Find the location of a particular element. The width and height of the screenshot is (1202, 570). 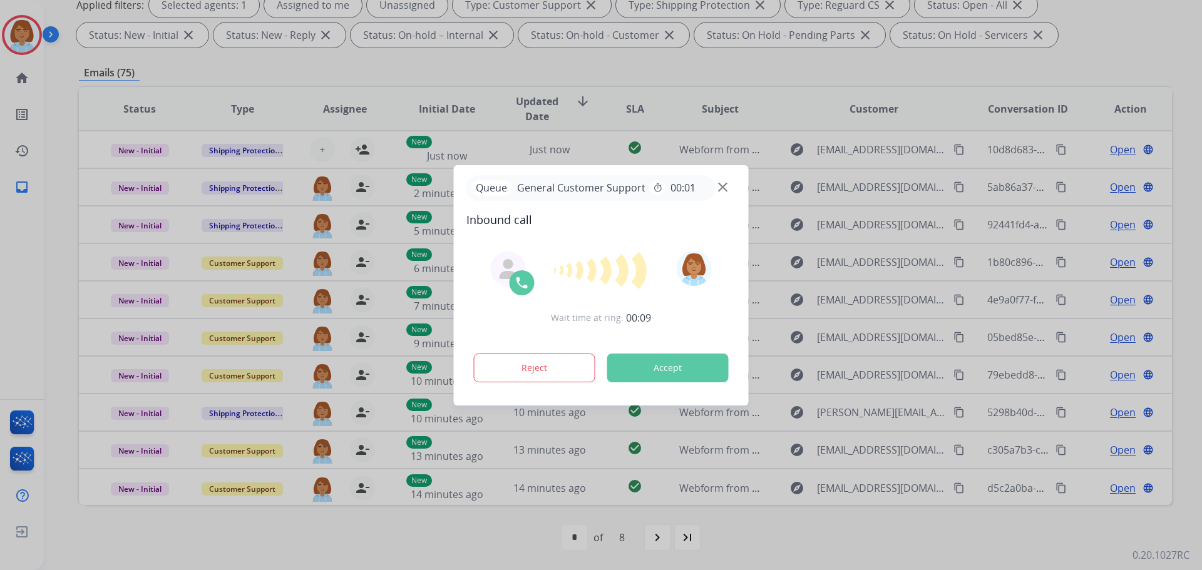

img: avatar is located at coordinates (694, 269).